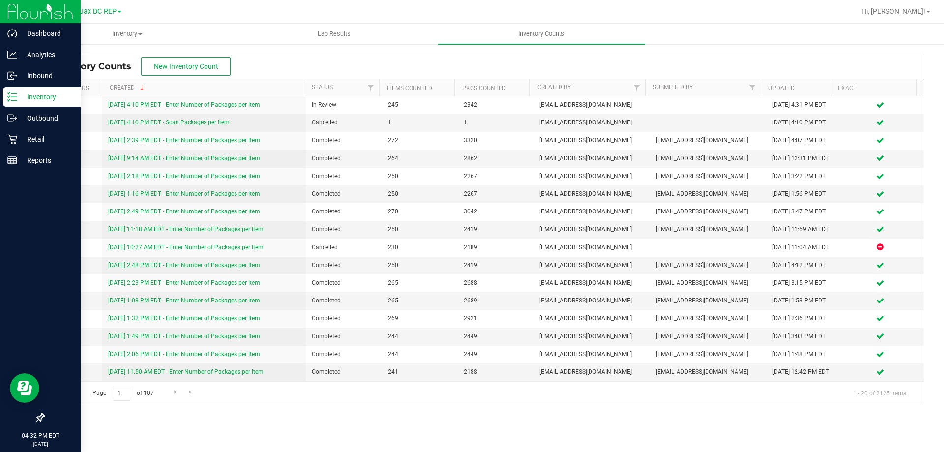 This screenshot has width=944, height=452. I want to click on span: 1 - 20 of 2125 items, so click(880, 393).